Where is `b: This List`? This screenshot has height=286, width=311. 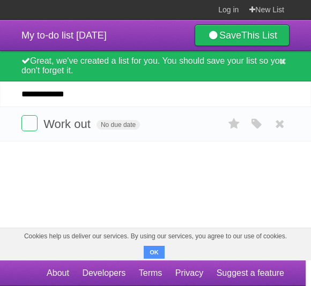
b: This List is located at coordinates (259, 35).